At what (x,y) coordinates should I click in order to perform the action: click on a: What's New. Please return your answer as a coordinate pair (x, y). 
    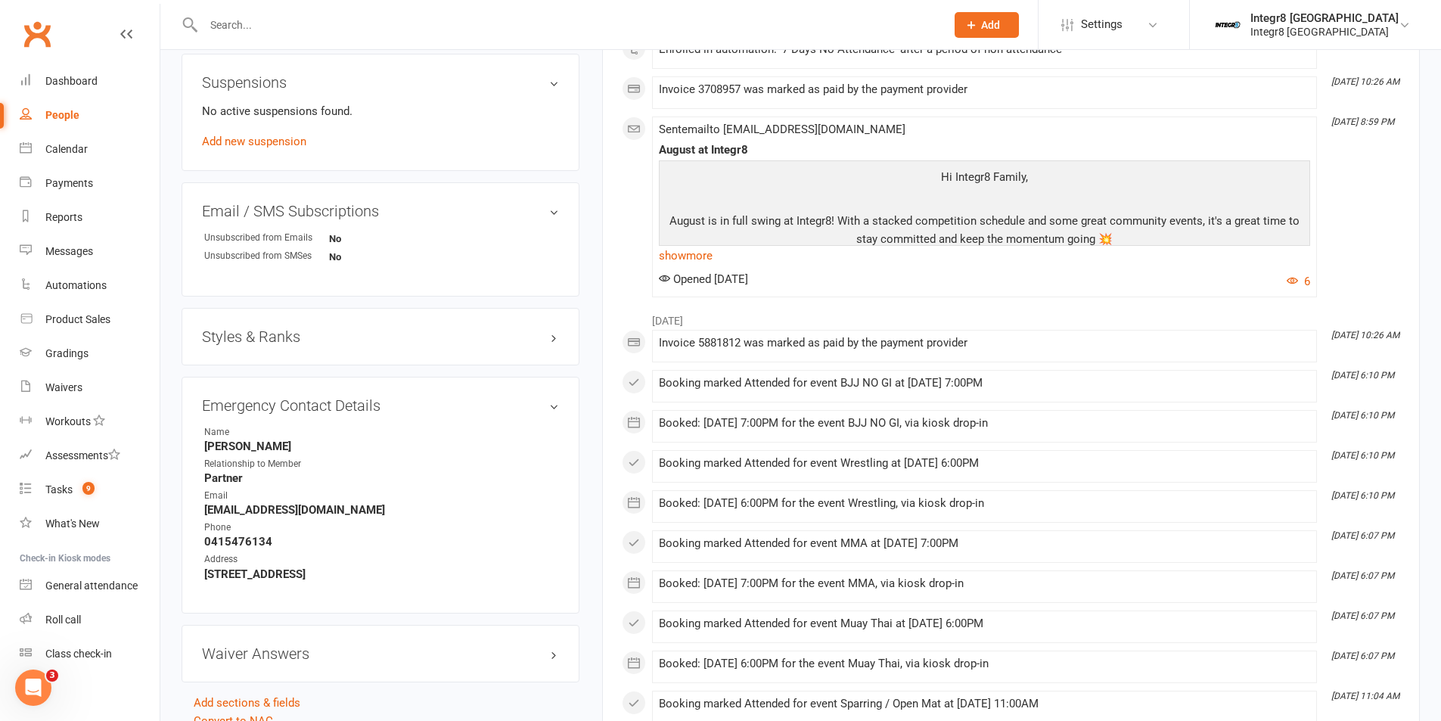
    Looking at the image, I should click on (89, 523).